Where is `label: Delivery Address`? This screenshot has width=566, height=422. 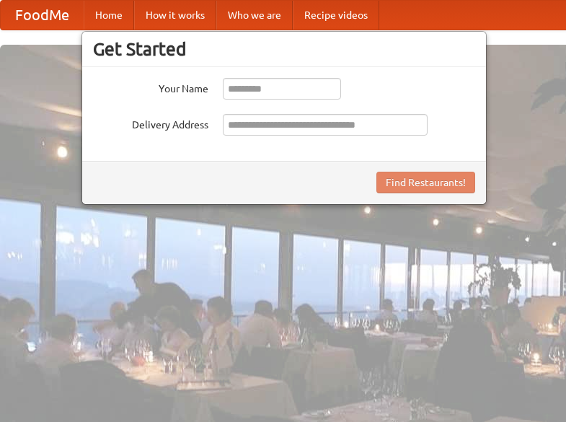 label: Delivery Address is located at coordinates (151, 123).